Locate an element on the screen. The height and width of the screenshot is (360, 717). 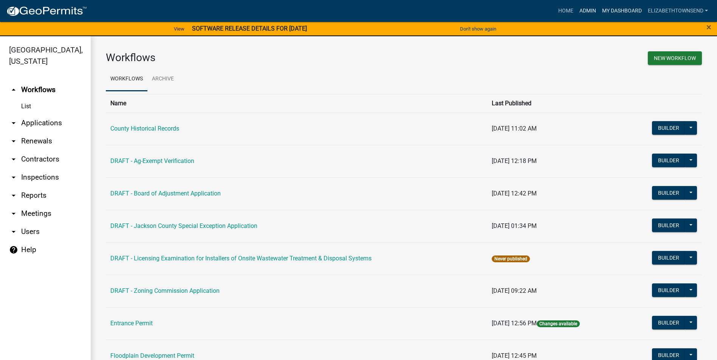
i: help is located at coordinates (14, 250).